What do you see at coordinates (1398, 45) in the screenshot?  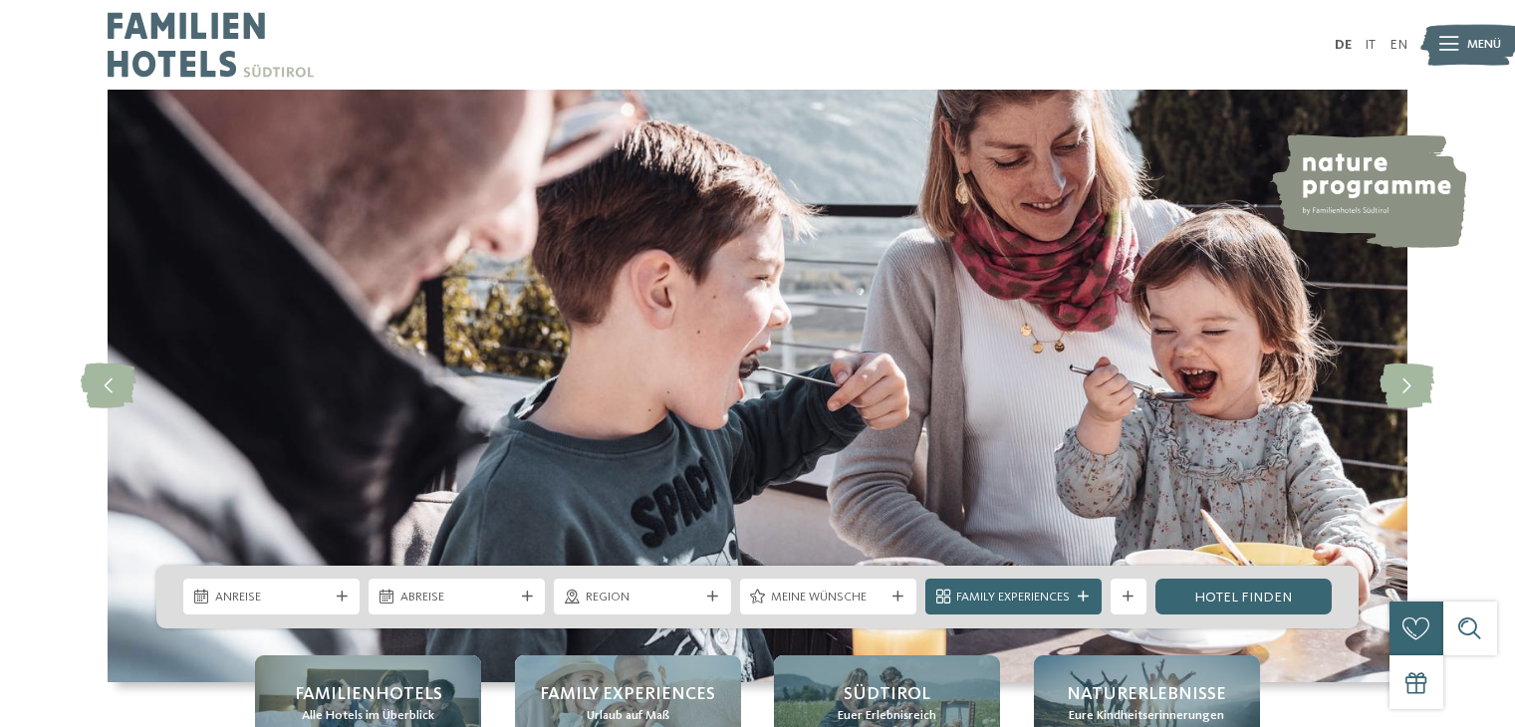 I see `a: EN` at bounding box center [1398, 45].